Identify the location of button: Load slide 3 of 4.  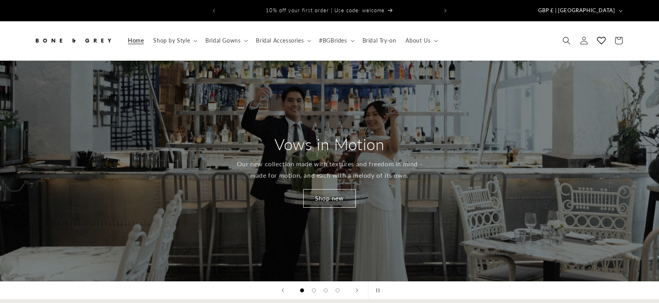
(326, 291).